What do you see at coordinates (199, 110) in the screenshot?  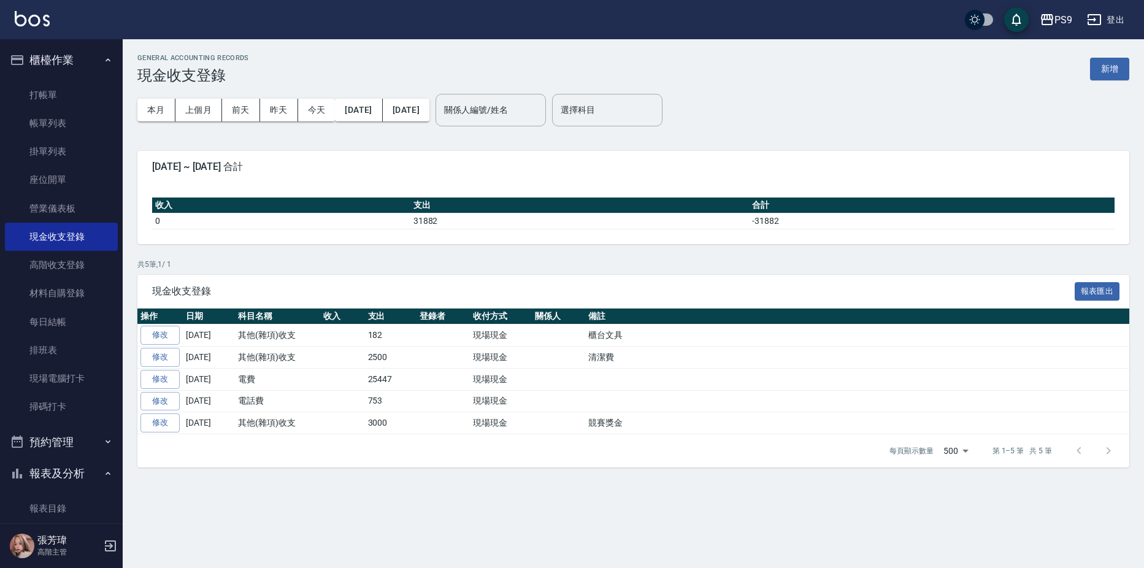 I see `button: 上個月` at bounding box center [199, 110].